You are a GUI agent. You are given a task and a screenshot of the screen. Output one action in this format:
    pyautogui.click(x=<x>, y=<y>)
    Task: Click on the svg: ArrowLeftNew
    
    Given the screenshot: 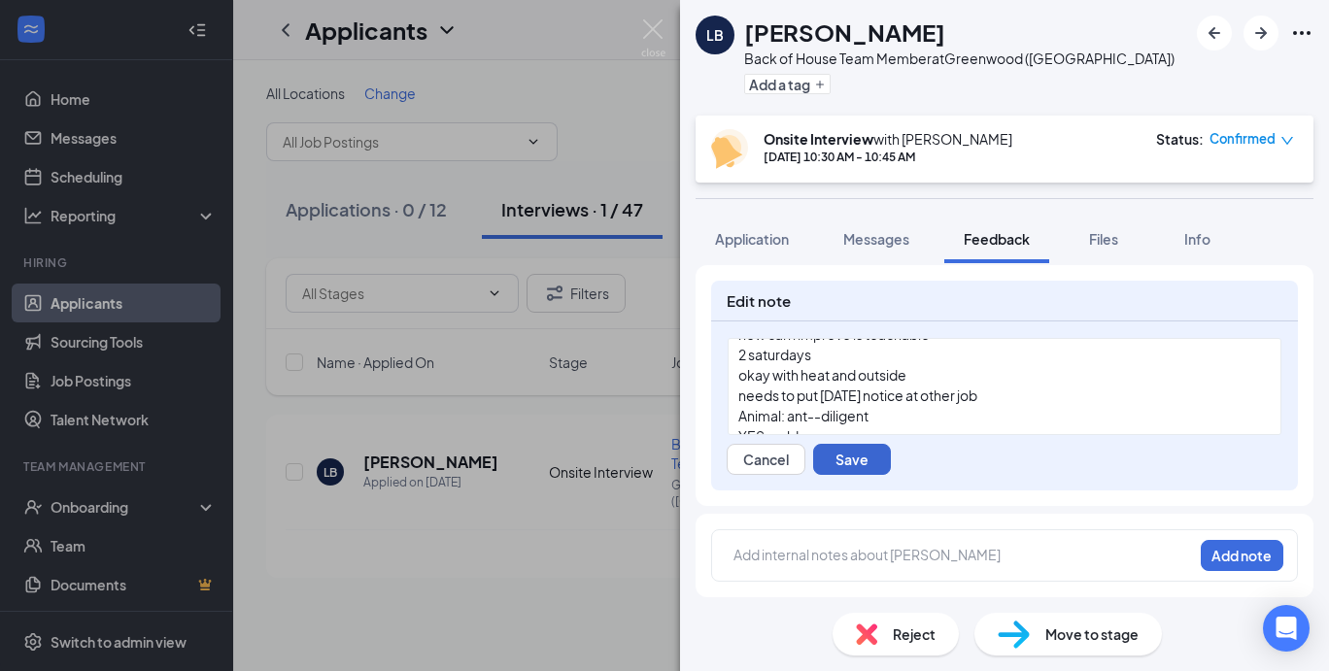 What is the action you would take?
    pyautogui.click(x=1214, y=33)
    